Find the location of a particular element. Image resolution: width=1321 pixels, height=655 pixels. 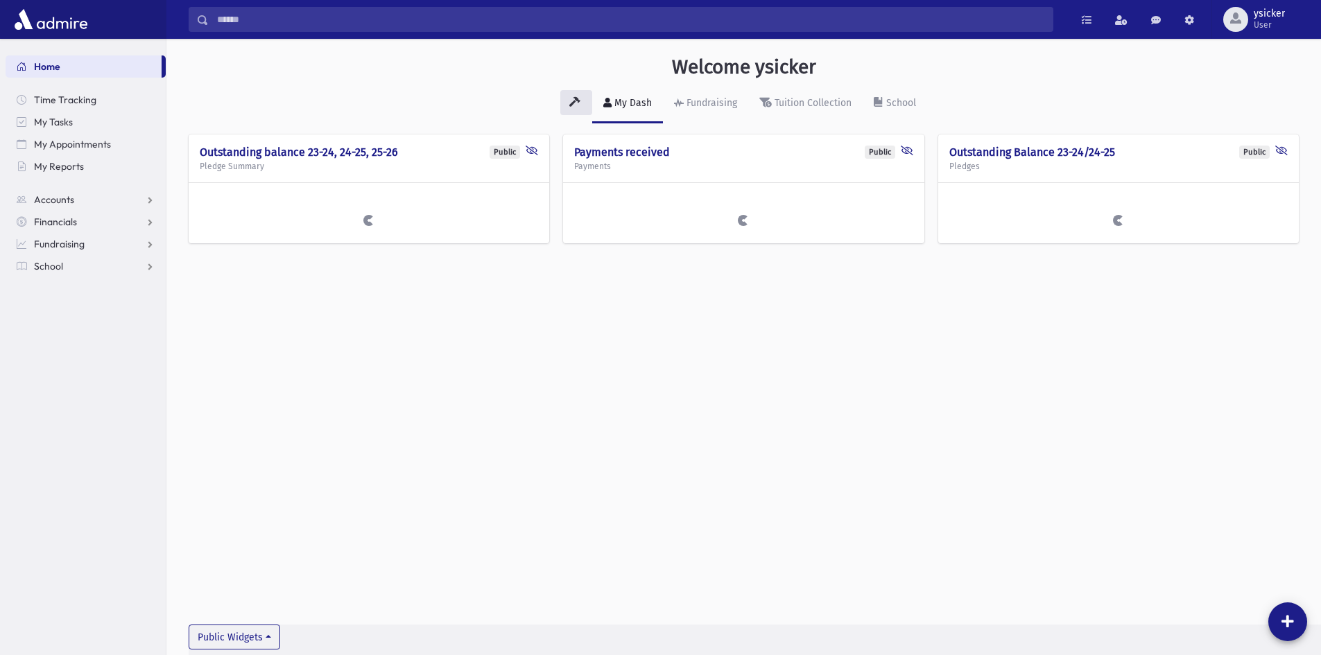

span: School is located at coordinates (49, 266).